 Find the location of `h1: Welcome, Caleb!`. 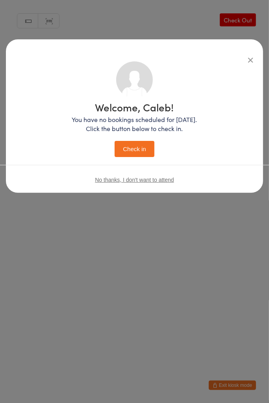

h1: Welcome, Caleb! is located at coordinates (135, 107).